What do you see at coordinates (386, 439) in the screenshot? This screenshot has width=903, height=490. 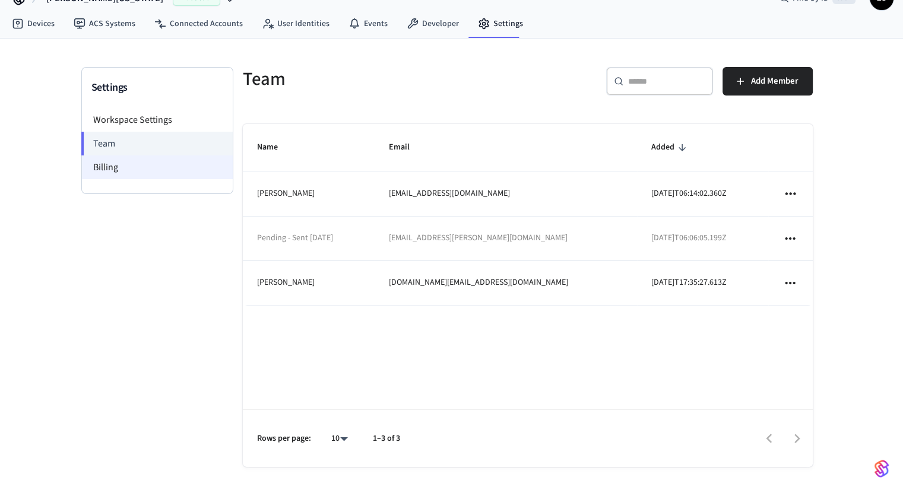 I see `p: 1–3 of 3` at bounding box center [386, 439].